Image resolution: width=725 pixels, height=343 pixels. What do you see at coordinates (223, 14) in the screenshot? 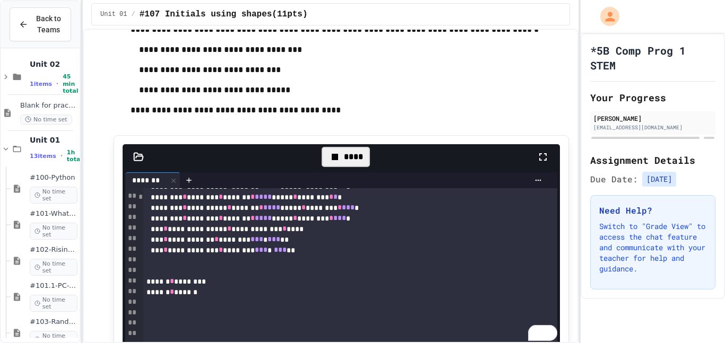
I see `span: #107 Initials using shapes(11pts)` at bounding box center [223, 14].